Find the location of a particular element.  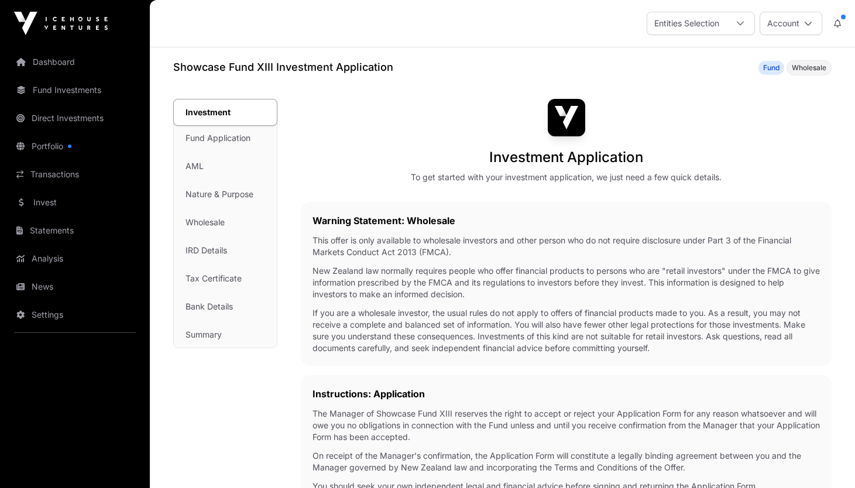

a: Invest is located at coordinates (75, 202).